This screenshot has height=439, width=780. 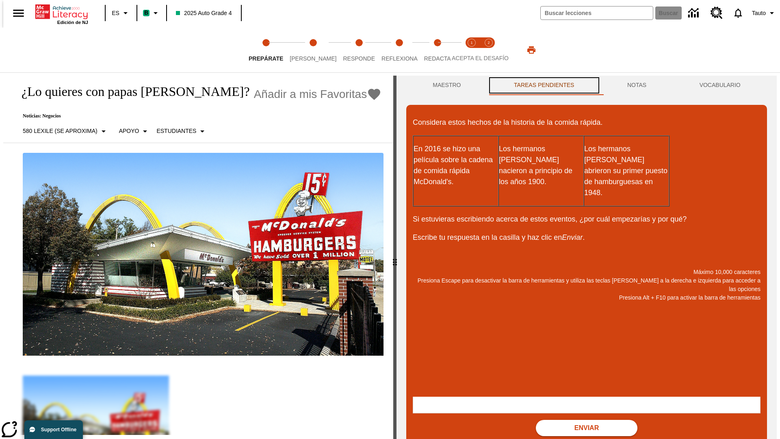 I want to click on p: 580 Lexile (Se aproxima), so click(x=60, y=131).